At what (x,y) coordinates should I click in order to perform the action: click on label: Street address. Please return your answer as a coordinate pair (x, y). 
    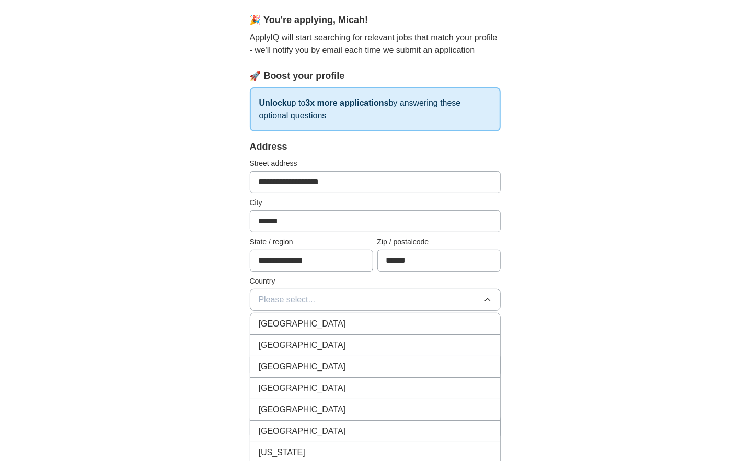
    Looking at the image, I should click on (375, 163).